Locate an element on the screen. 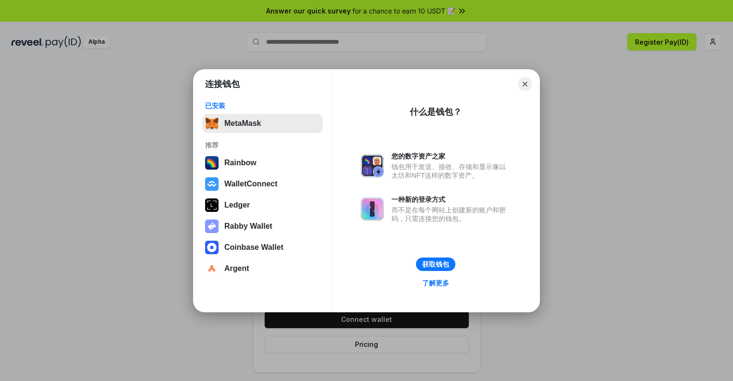  button: Argent is located at coordinates (262, 269).